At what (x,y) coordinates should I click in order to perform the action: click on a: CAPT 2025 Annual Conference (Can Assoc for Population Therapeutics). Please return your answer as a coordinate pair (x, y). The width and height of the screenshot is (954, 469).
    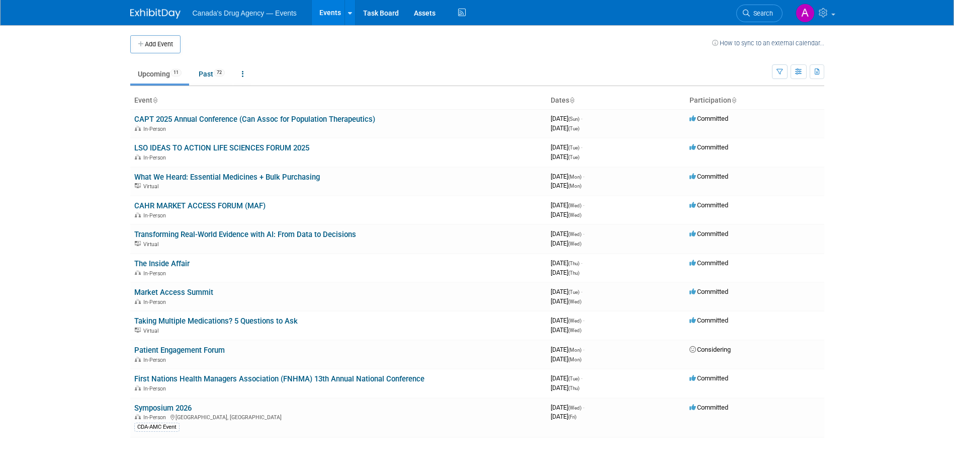
    Looking at the image, I should click on (255, 119).